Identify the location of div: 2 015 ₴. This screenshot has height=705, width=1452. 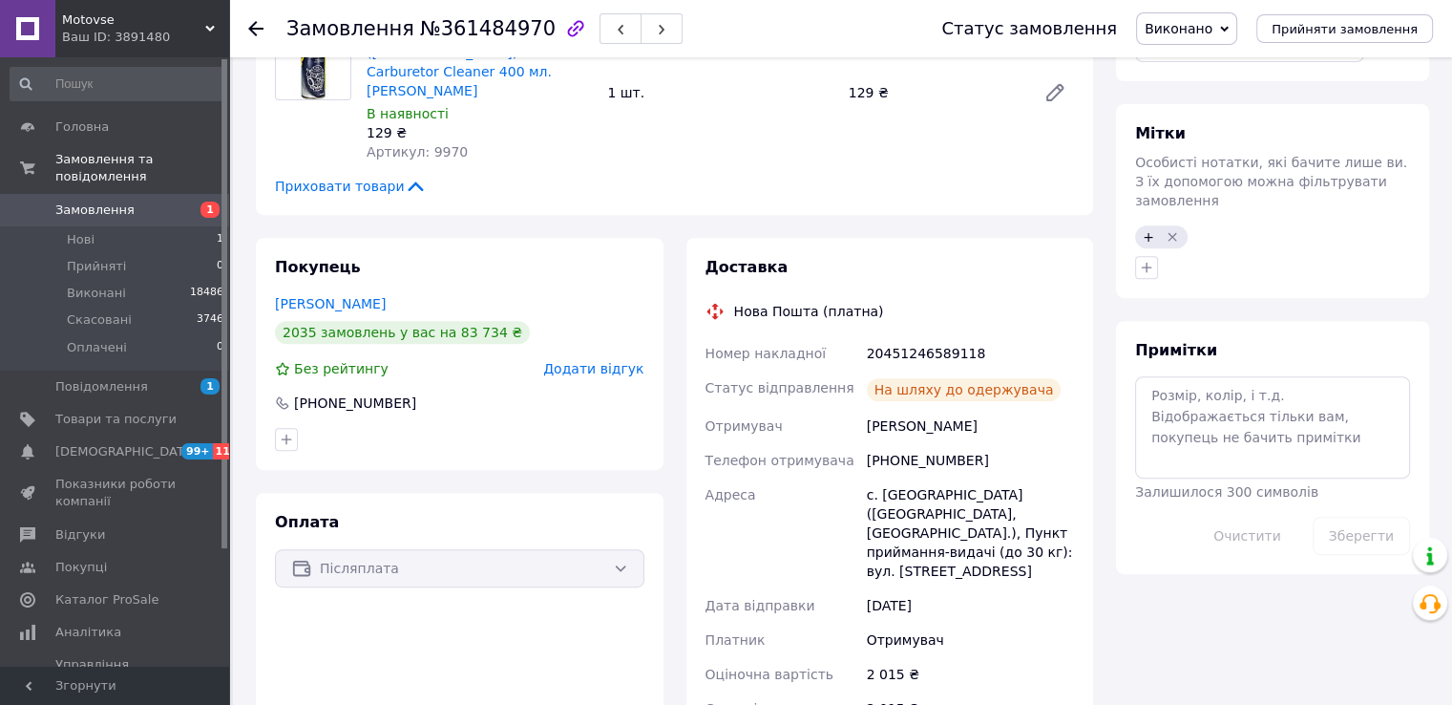
(970, 674).